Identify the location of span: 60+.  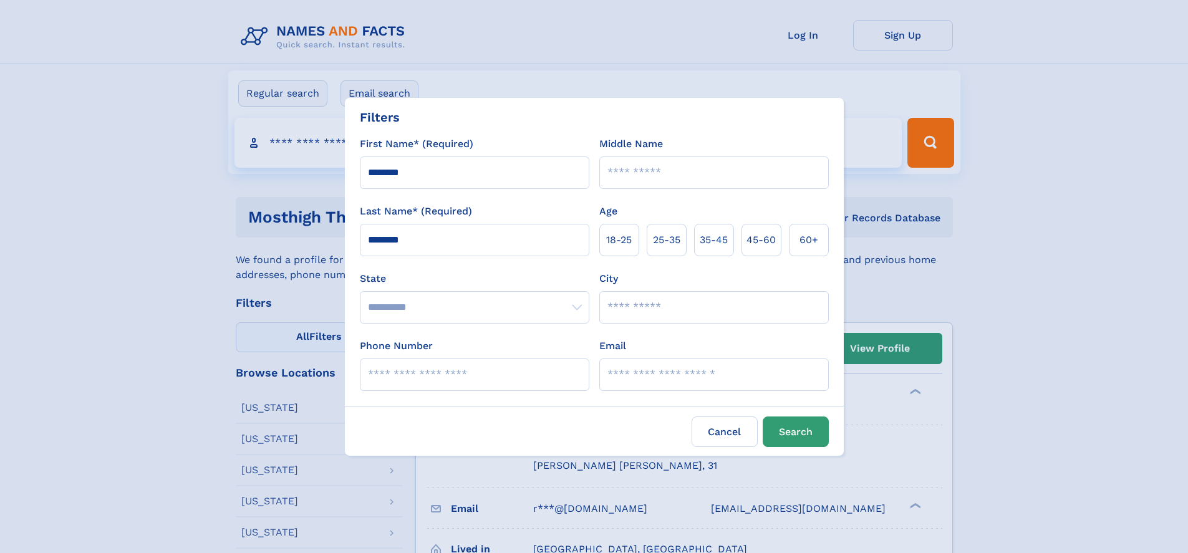
(809, 240).